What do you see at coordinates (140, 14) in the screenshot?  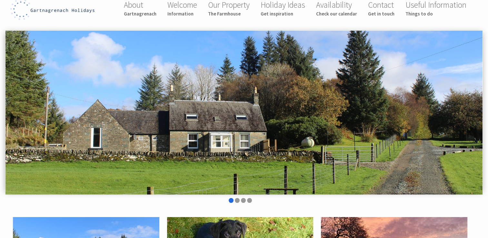 I see `small: Gartnagrenach` at bounding box center [140, 14].